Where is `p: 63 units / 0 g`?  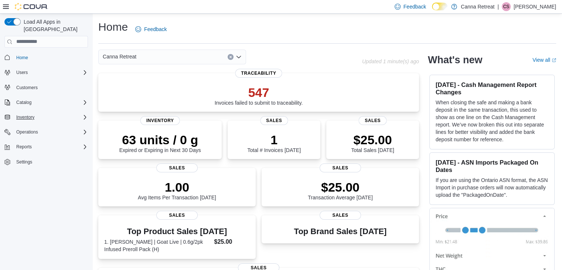 p: 63 units / 0 g is located at coordinates (160, 140).